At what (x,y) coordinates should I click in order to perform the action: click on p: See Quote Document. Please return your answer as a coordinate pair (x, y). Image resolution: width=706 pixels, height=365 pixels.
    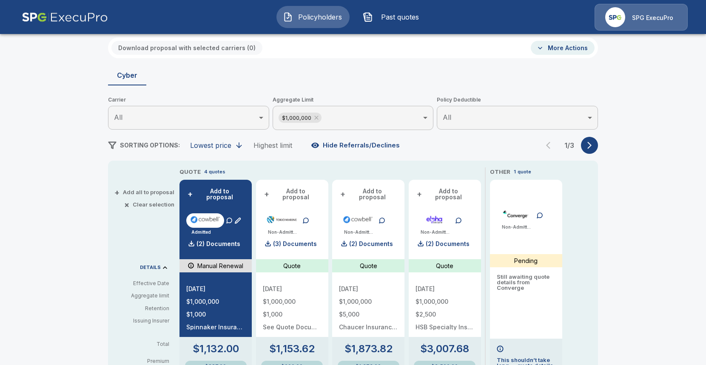
    Looking at the image, I should click on (292, 328).